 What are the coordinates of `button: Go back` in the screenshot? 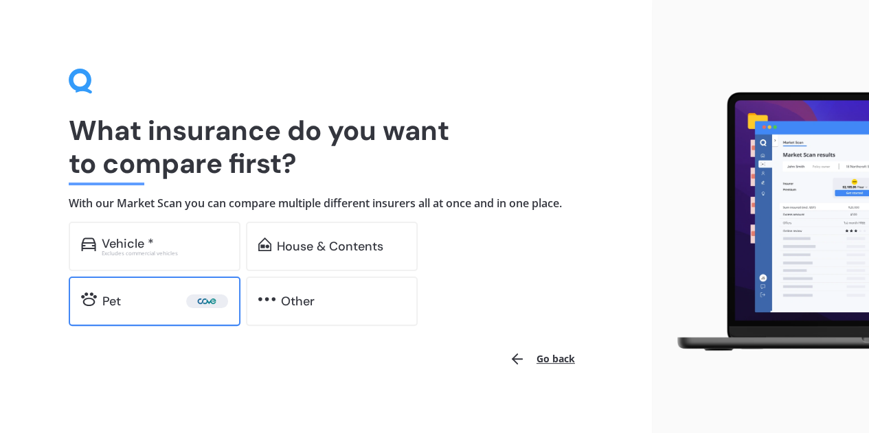 It's located at (542, 359).